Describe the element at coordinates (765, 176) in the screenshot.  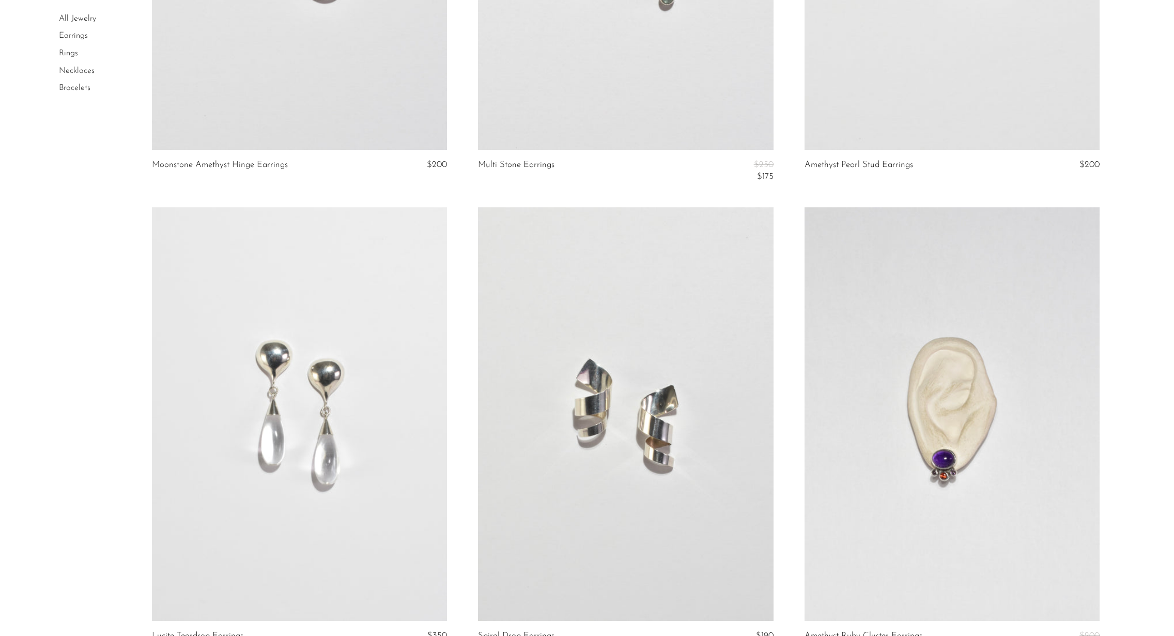
I see `span: $175` at that location.